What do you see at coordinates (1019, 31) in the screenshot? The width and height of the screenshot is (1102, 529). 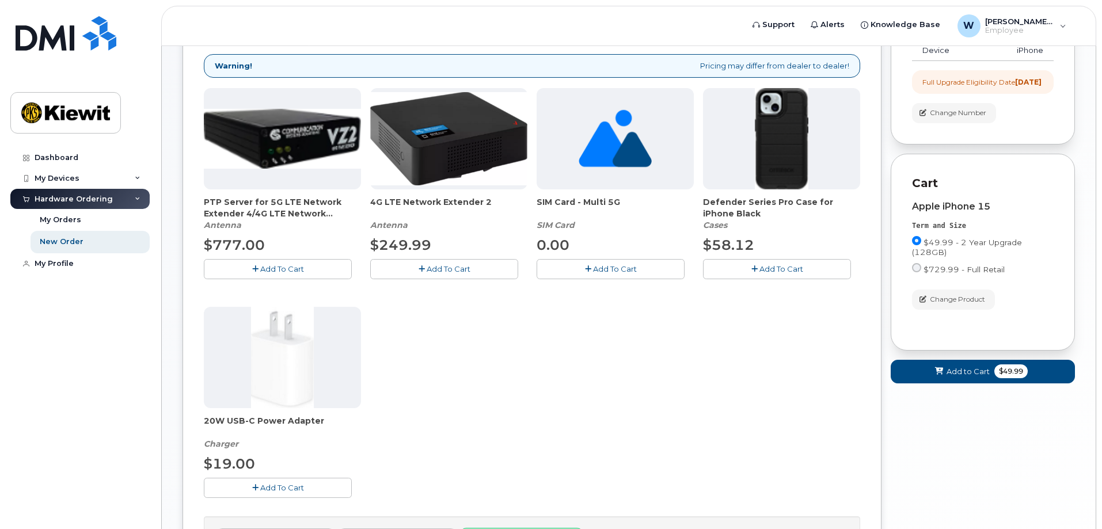 I see `span: Employee` at bounding box center [1019, 31].